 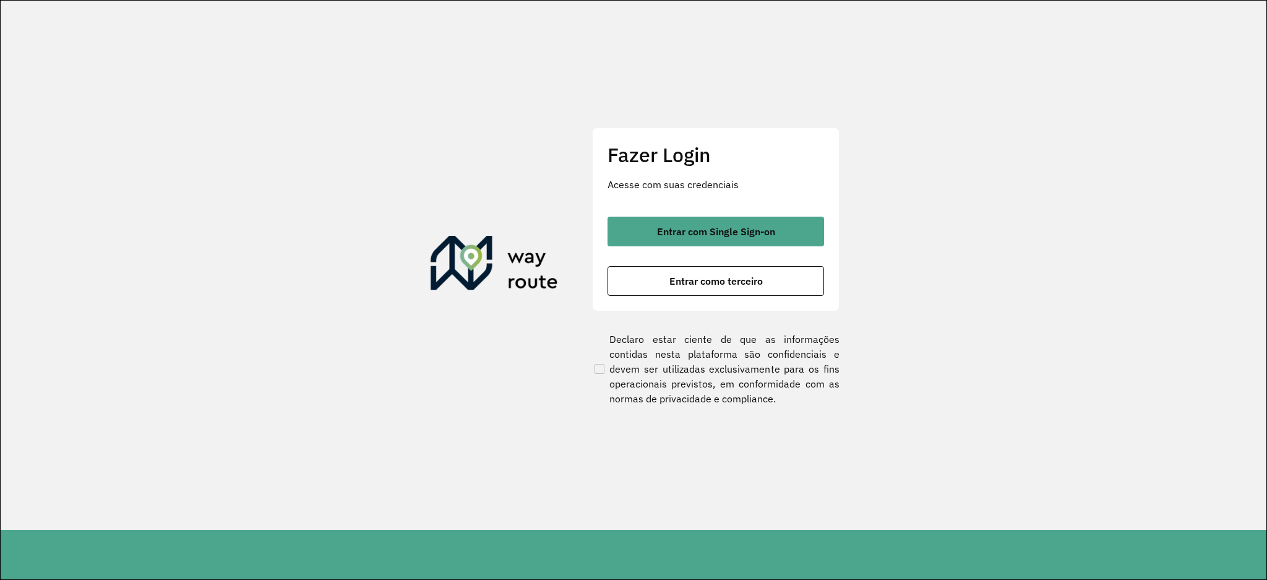 What do you see at coordinates (716, 369) in the screenshot?
I see `label: Declaro estar ciente de que as informações contidas nesta plataforma são confidenciais e devem se...` at bounding box center [716, 369].